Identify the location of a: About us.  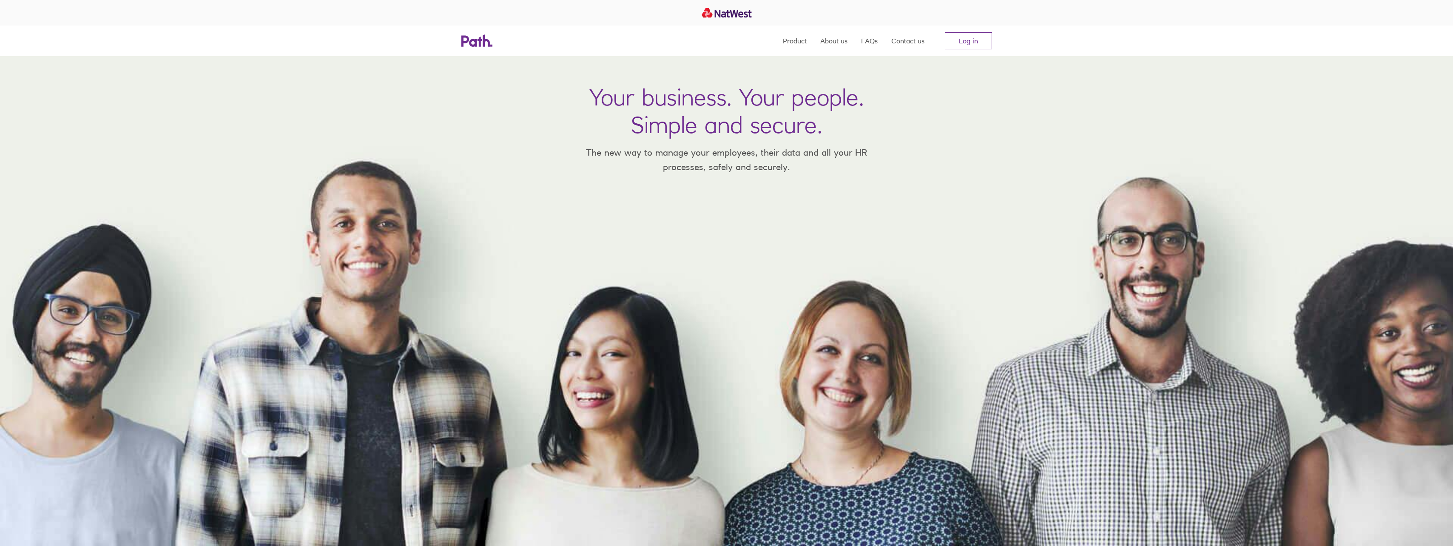
(834, 41).